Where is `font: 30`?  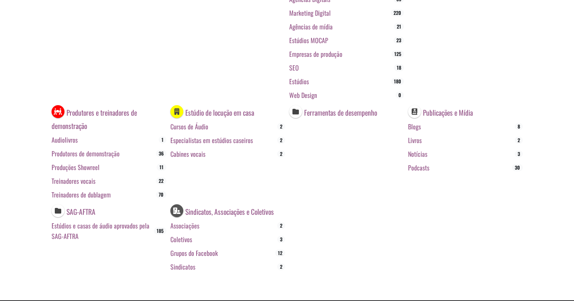 font: 30 is located at coordinates (517, 167).